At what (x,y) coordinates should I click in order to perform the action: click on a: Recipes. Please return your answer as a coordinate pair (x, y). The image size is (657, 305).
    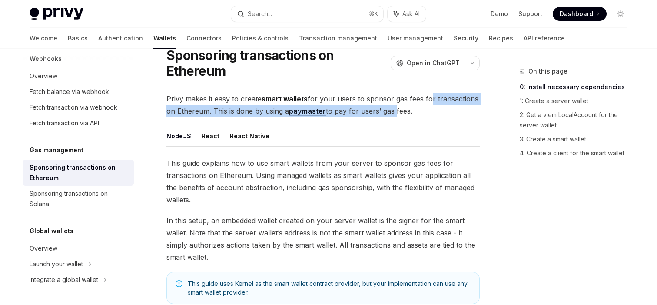
    Looking at the image, I should click on (501, 38).